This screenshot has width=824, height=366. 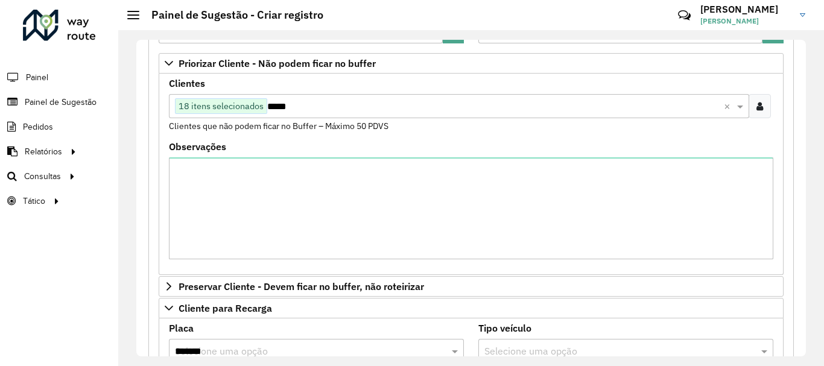 What do you see at coordinates (38, 127) in the screenshot?
I see `span: Pedidos` at bounding box center [38, 127].